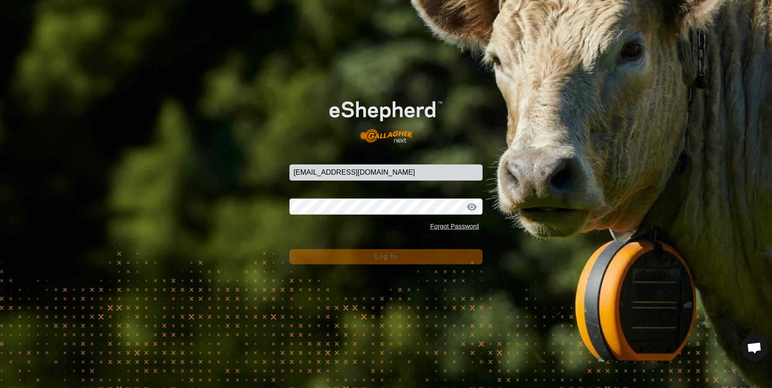  What do you see at coordinates (755, 348) in the screenshot?
I see `div: Open chat` at bounding box center [755, 348].